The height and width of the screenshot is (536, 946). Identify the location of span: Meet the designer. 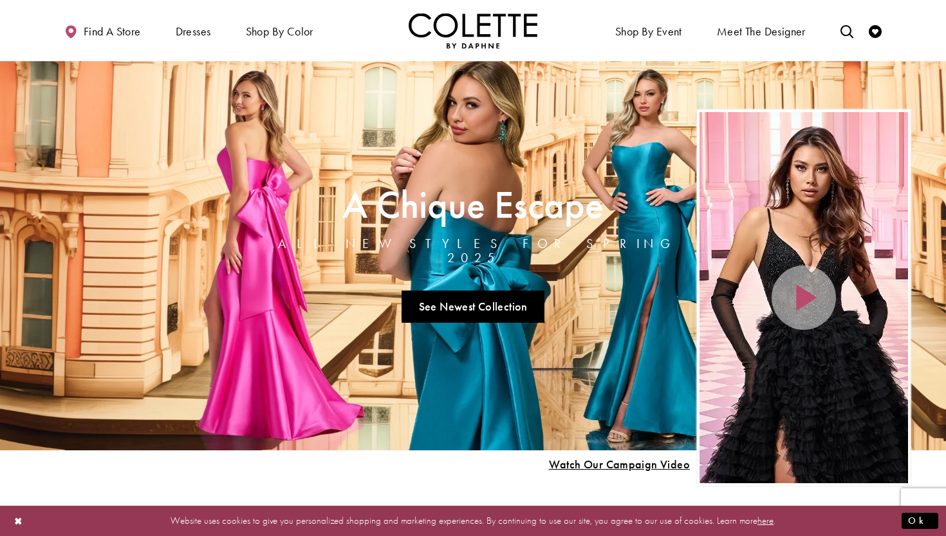
(762, 32).